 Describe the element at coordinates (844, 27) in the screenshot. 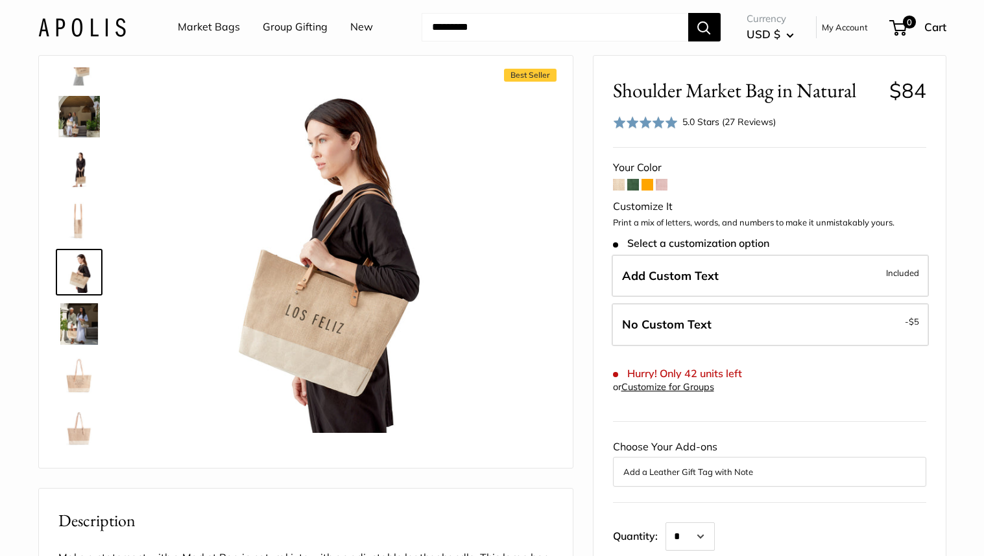

I see `a: My Account` at that location.